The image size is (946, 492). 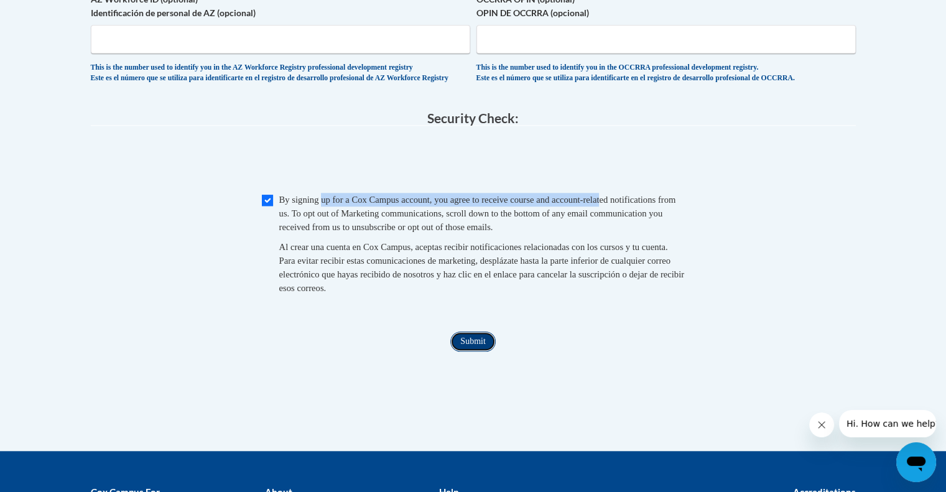 What do you see at coordinates (54, 14) in the screenshot?
I see `span: Hi. How can we help?` at bounding box center [54, 14].